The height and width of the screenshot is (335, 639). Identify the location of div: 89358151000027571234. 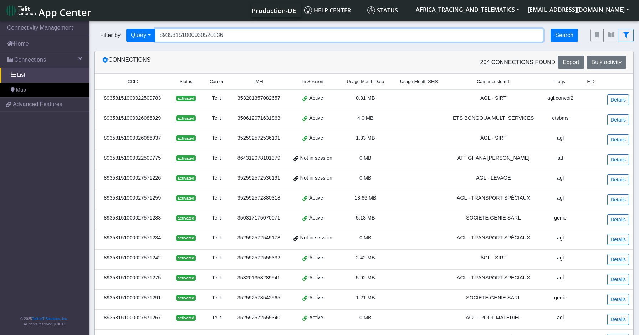
(132, 238).